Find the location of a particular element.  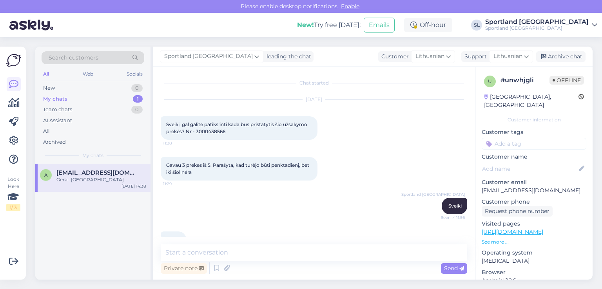

div: SL is located at coordinates (477, 25).